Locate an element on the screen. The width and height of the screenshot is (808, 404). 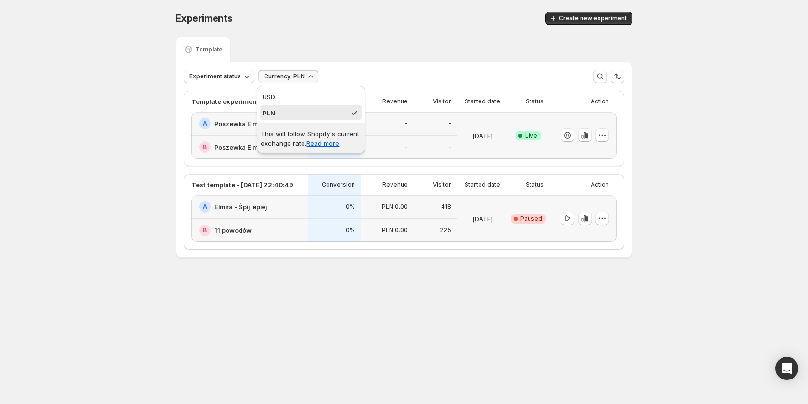
span: Live is located at coordinates (531, 136).